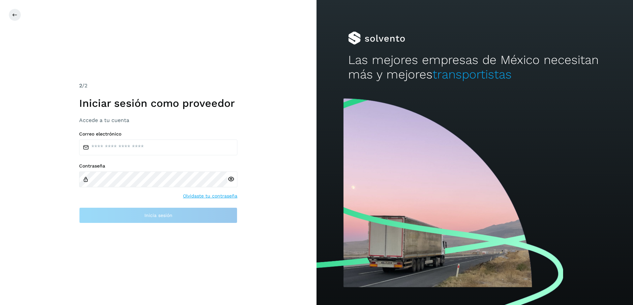 This screenshot has height=305, width=633. What do you see at coordinates (80, 85) in the screenshot?
I see `span: 2` at bounding box center [80, 85].